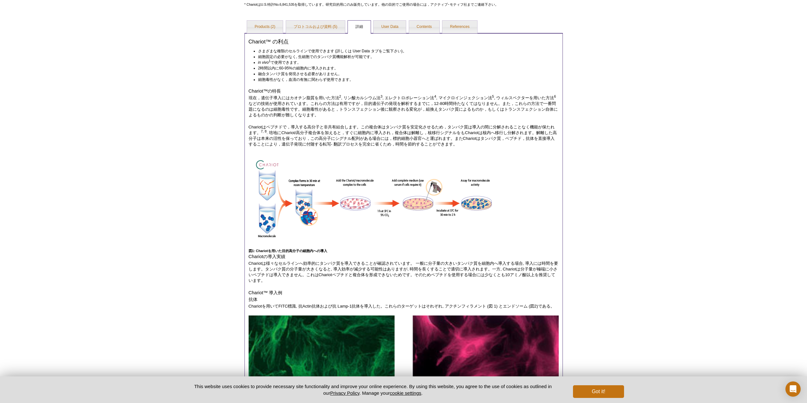  I want to click on h4: Chariotの導入実績, so click(404, 256).